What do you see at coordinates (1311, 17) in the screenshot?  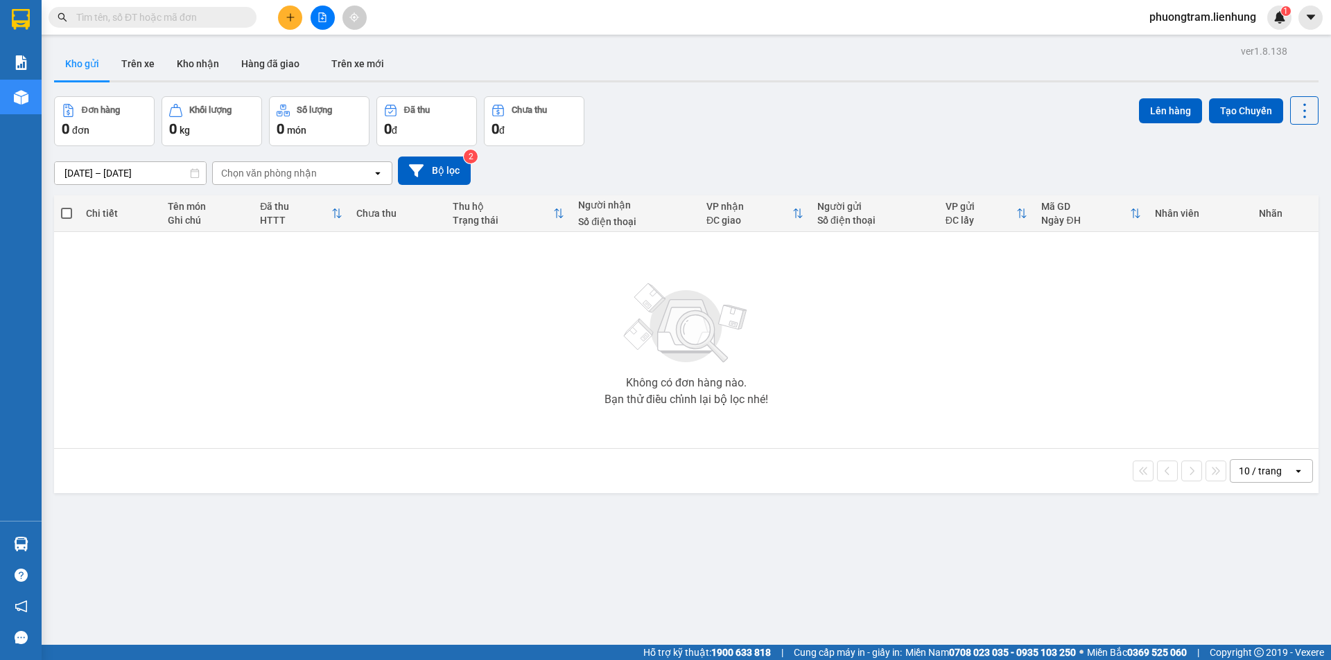 I see `span: caret-down` at bounding box center [1311, 17].